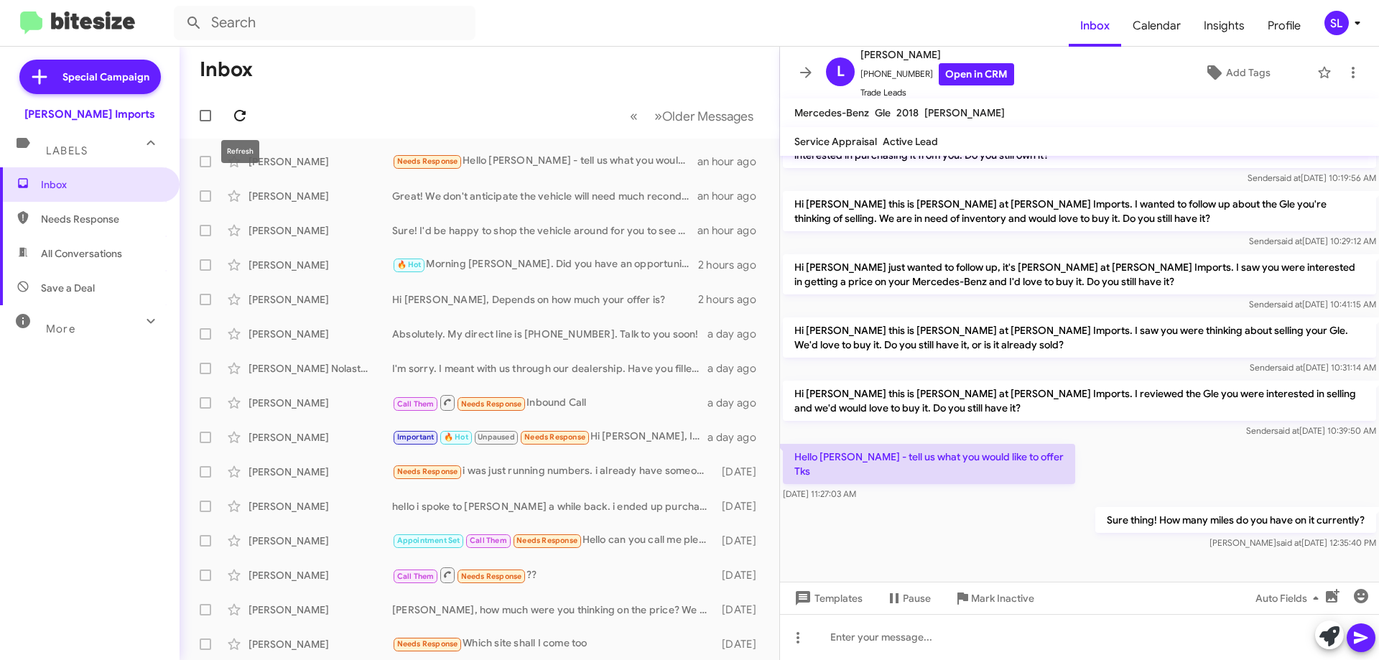 Image resolution: width=1379 pixels, height=660 pixels. Describe the element at coordinates (840, 72) in the screenshot. I see `span: L` at that location.